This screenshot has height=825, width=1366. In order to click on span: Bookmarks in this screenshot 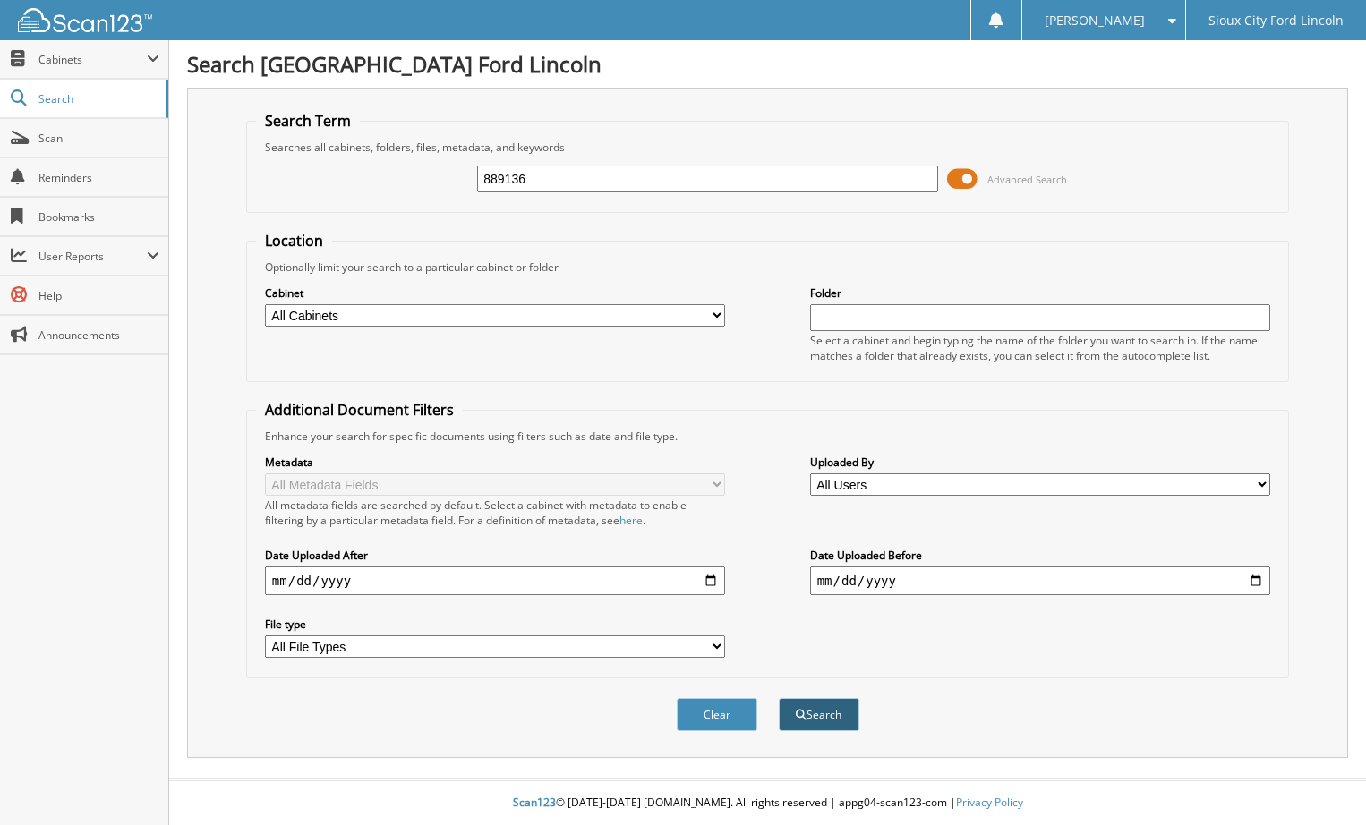, I will do `click(98, 217)`.